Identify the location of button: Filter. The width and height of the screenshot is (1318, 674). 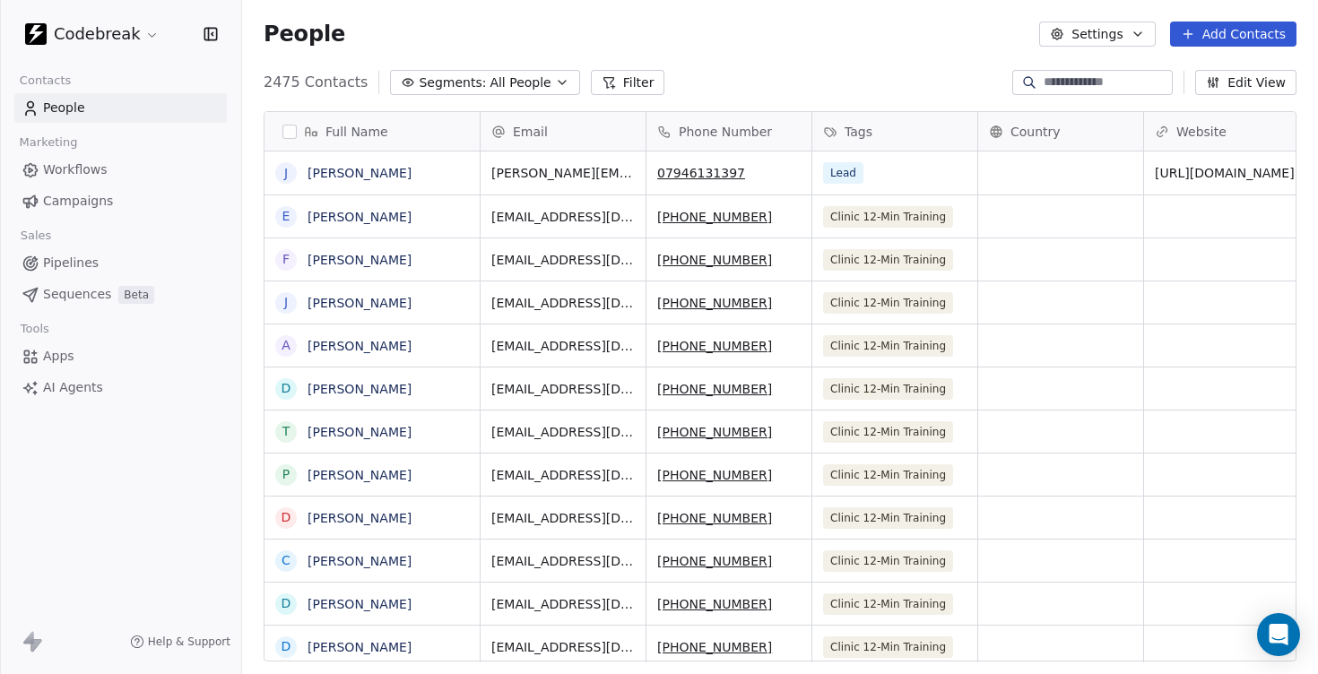
(627, 82).